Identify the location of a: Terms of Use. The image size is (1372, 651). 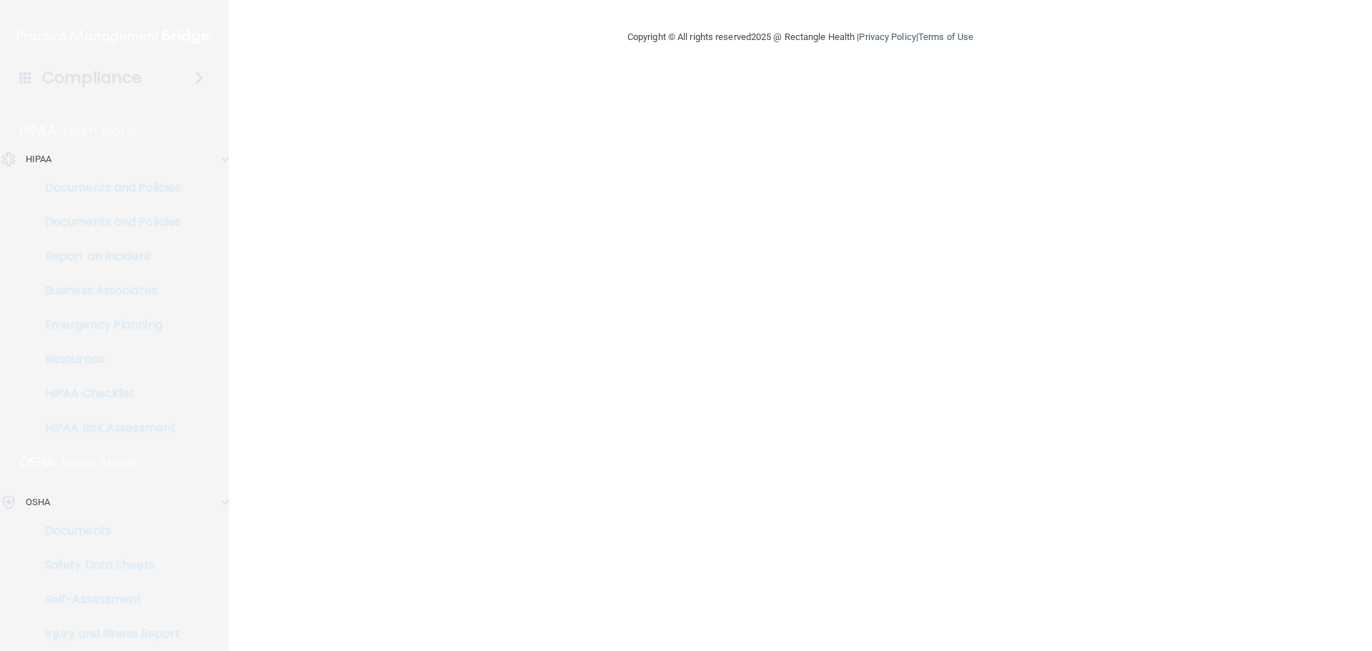
(945, 36).